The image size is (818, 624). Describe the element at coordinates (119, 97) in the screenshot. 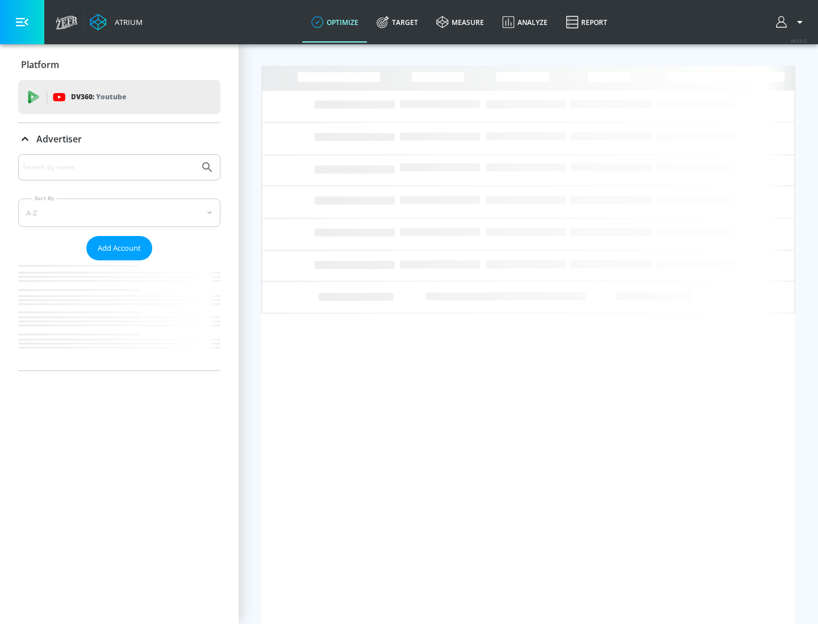

I see `div: DV360: Youtube` at that location.